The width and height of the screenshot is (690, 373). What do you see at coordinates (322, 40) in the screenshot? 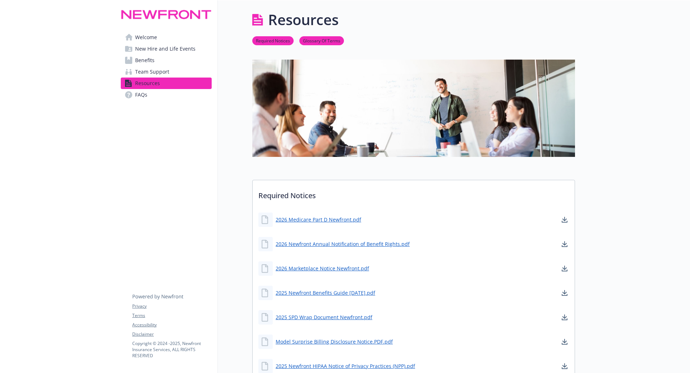
I see `a: Glossary Of Terms` at bounding box center [322, 40].